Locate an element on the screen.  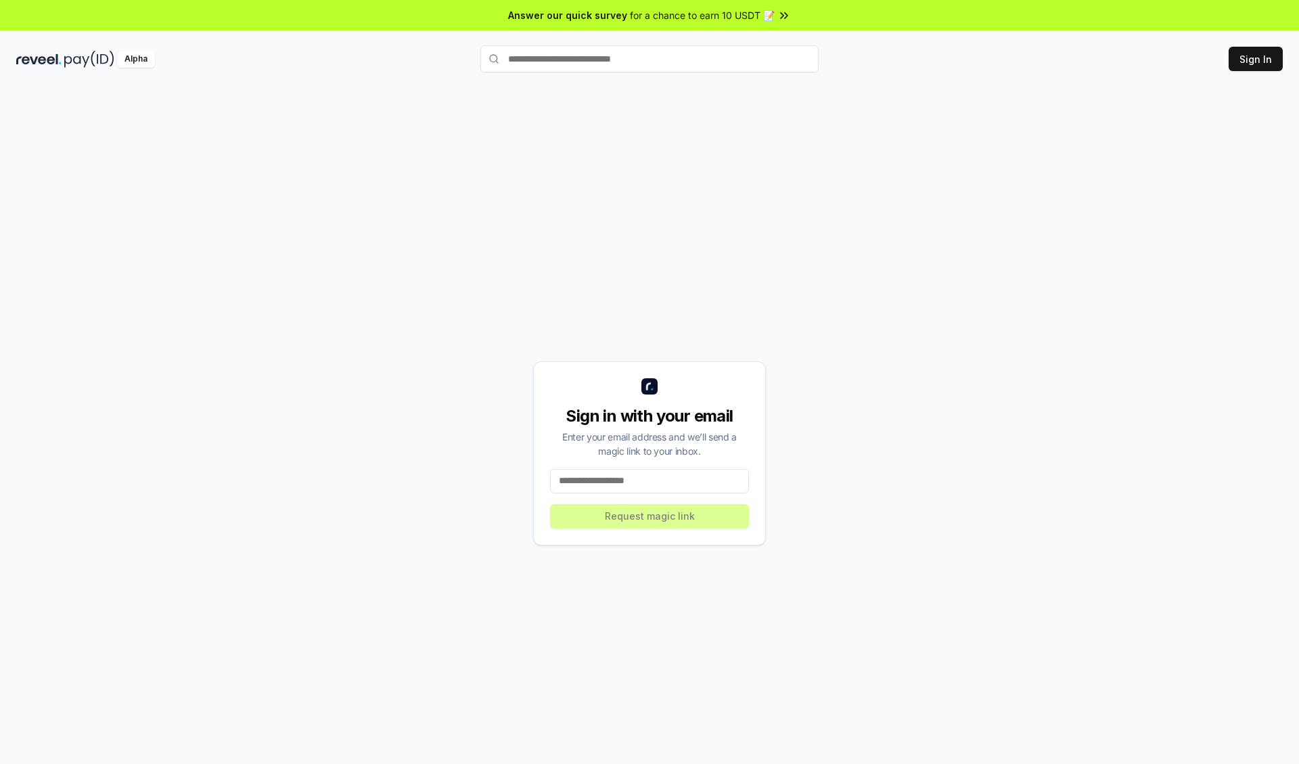
img: logo_small is located at coordinates (649, 386).